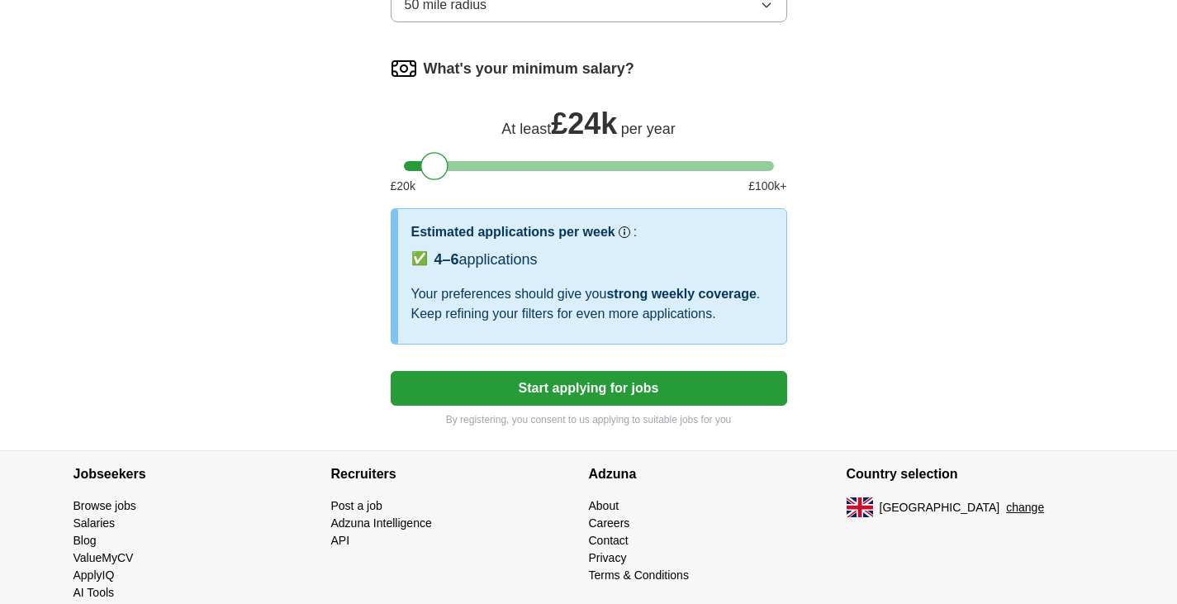 Image resolution: width=1177 pixels, height=604 pixels. Describe the element at coordinates (340, 540) in the screenshot. I see `a: API` at that location.